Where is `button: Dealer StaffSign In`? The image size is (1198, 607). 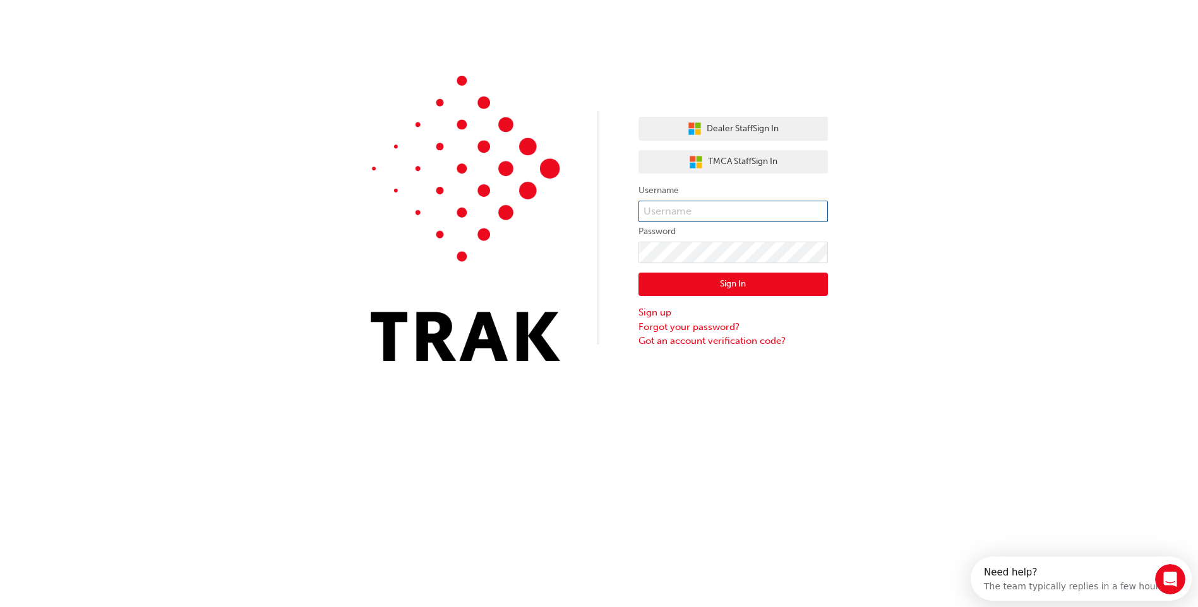
button: Dealer StaffSign In is located at coordinates (733, 129).